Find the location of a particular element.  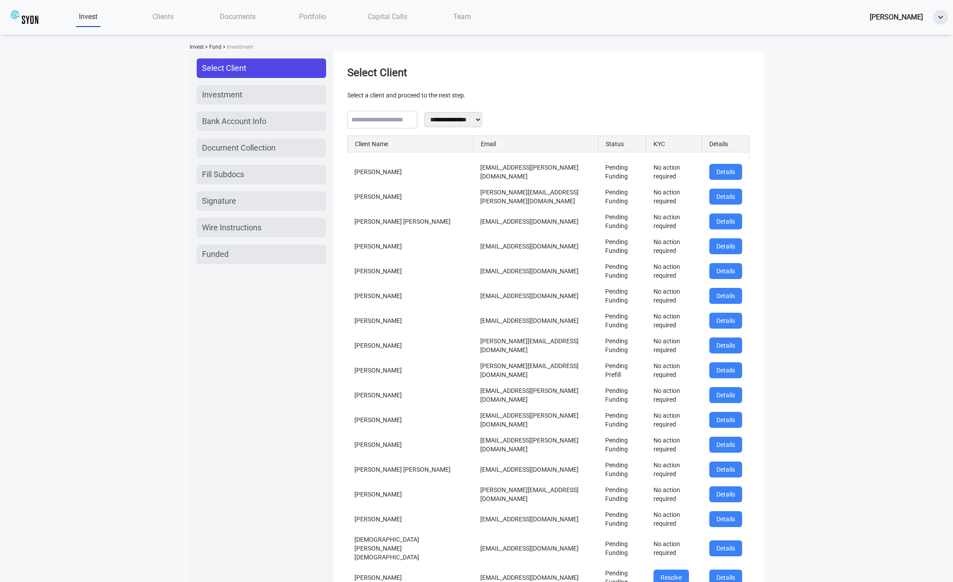

a: Documents is located at coordinates (237, 16).